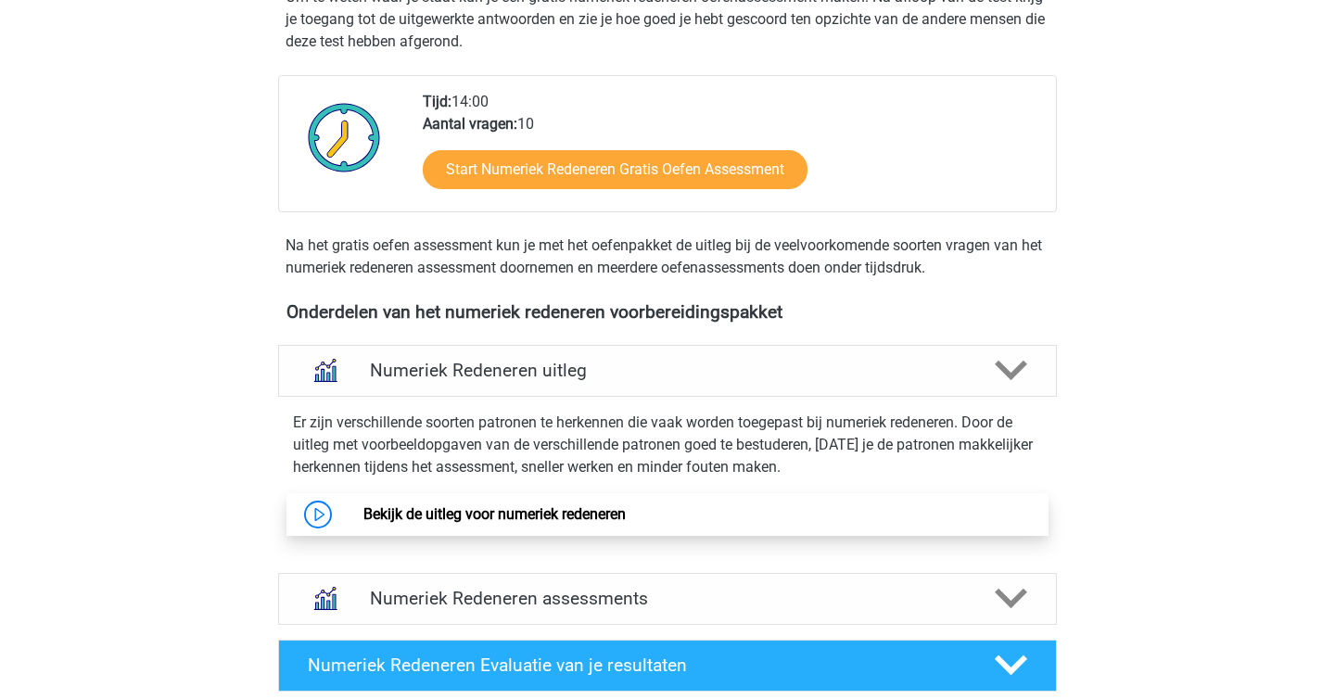 The width and height of the screenshot is (1335, 699). Describe the element at coordinates (470, 123) in the screenshot. I see `b: Aantal vragen:` at that location.